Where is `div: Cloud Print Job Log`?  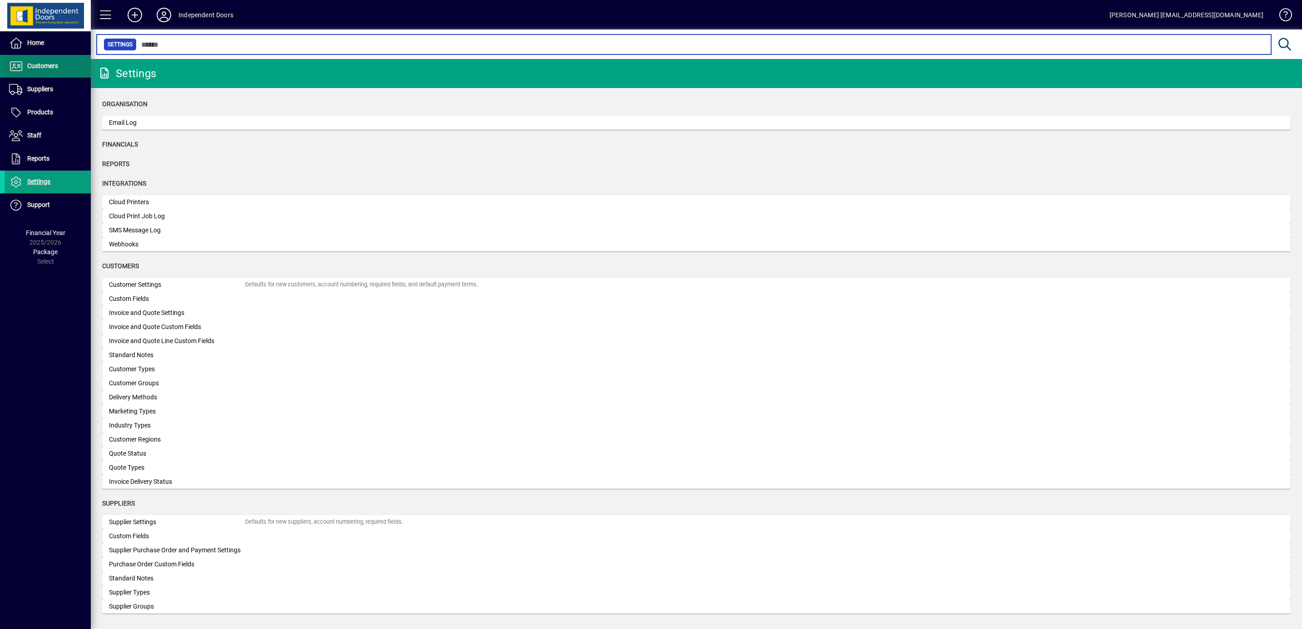
div: Cloud Print Job Log is located at coordinates (177, 216).